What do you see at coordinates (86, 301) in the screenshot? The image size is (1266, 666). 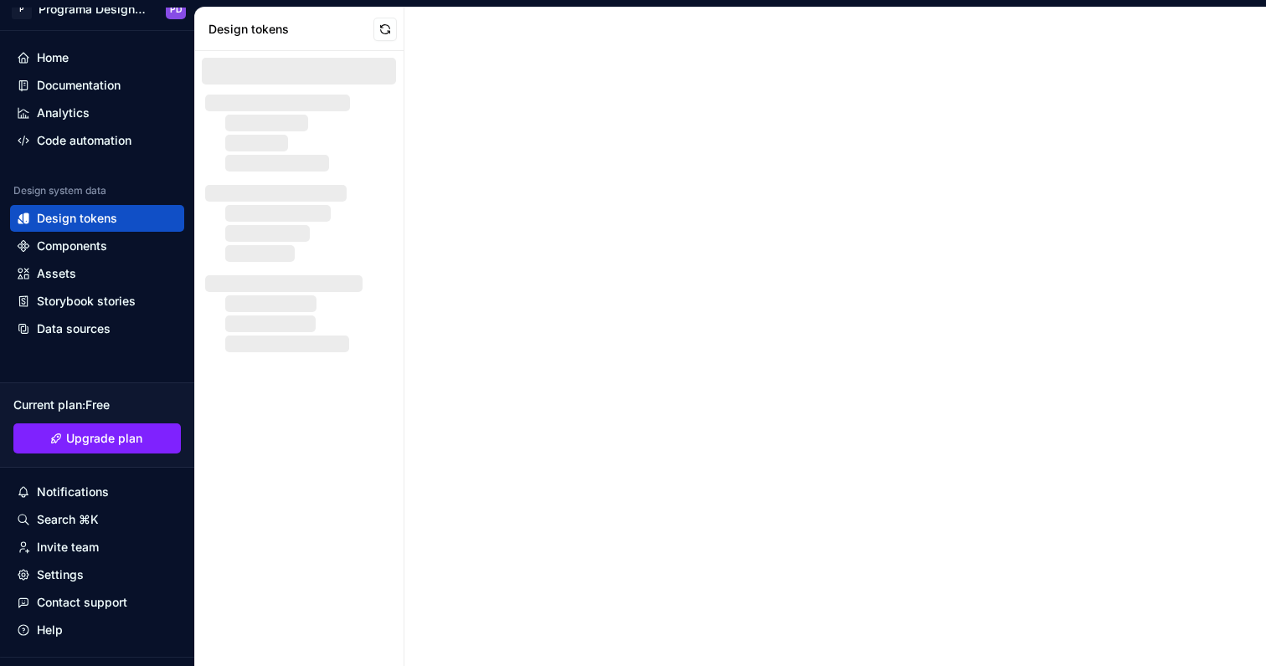 I see `div: Storybook stories` at bounding box center [86, 301].